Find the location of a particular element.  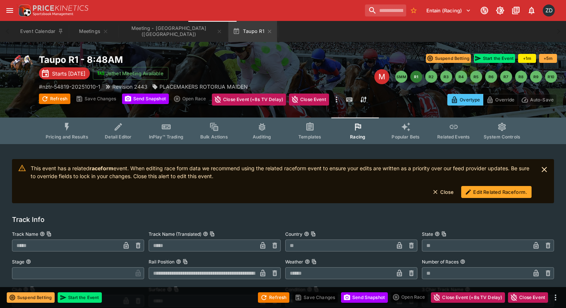

img: jetbet-logo.svg is located at coordinates (101, 73).